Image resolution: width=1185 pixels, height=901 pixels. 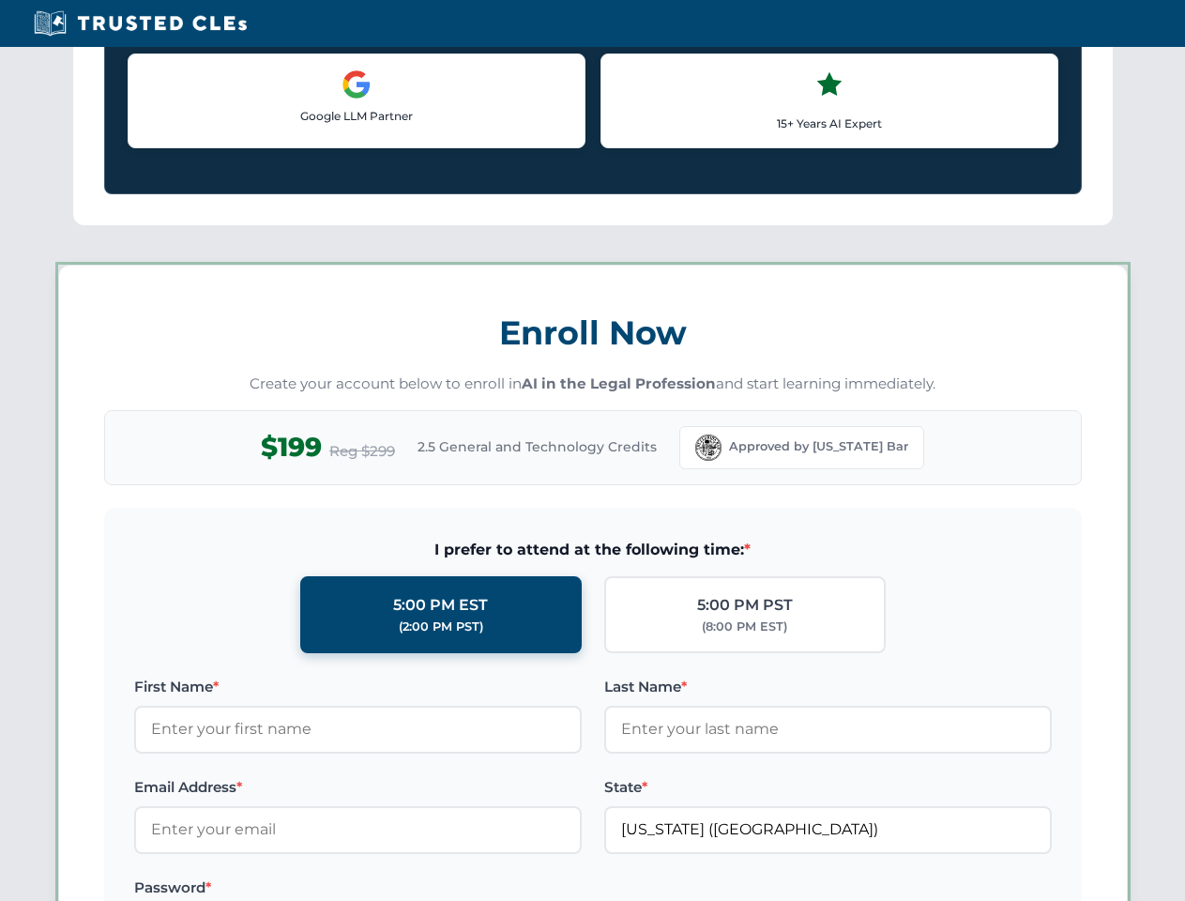 I want to click on p: Google LLM Partner, so click(x=357, y=115).